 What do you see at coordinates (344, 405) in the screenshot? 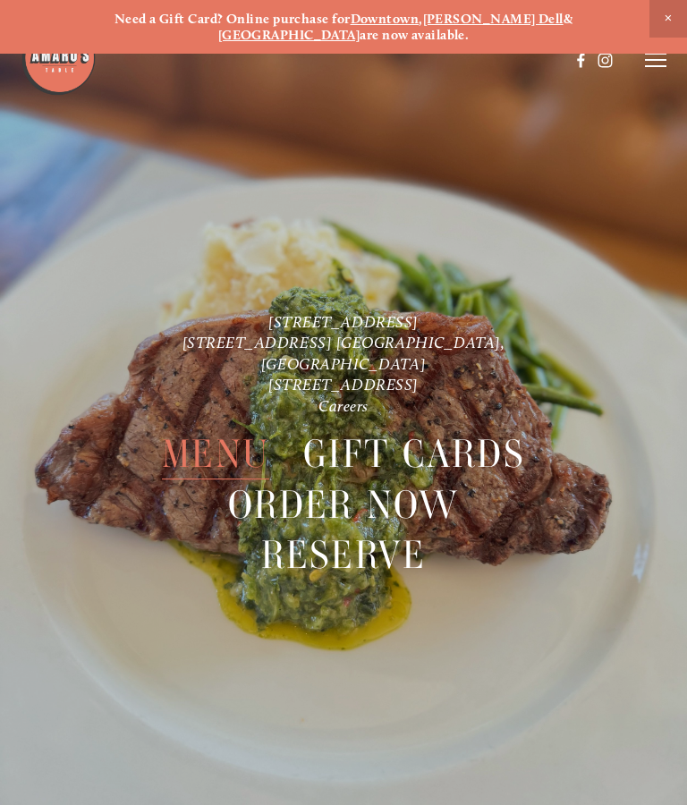
I see `a: Careers` at bounding box center [344, 405].